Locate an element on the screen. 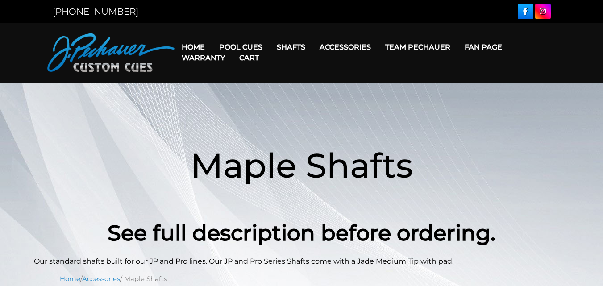 The image size is (603, 286). a: Shafts is located at coordinates (291, 47).